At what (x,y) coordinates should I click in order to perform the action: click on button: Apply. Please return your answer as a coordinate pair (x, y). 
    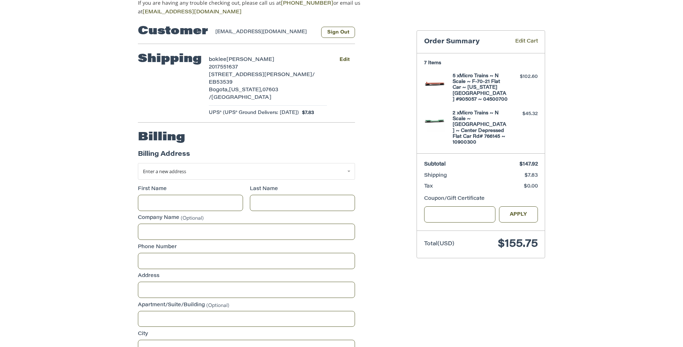
    Looking at the image, I should click on (519, 214).